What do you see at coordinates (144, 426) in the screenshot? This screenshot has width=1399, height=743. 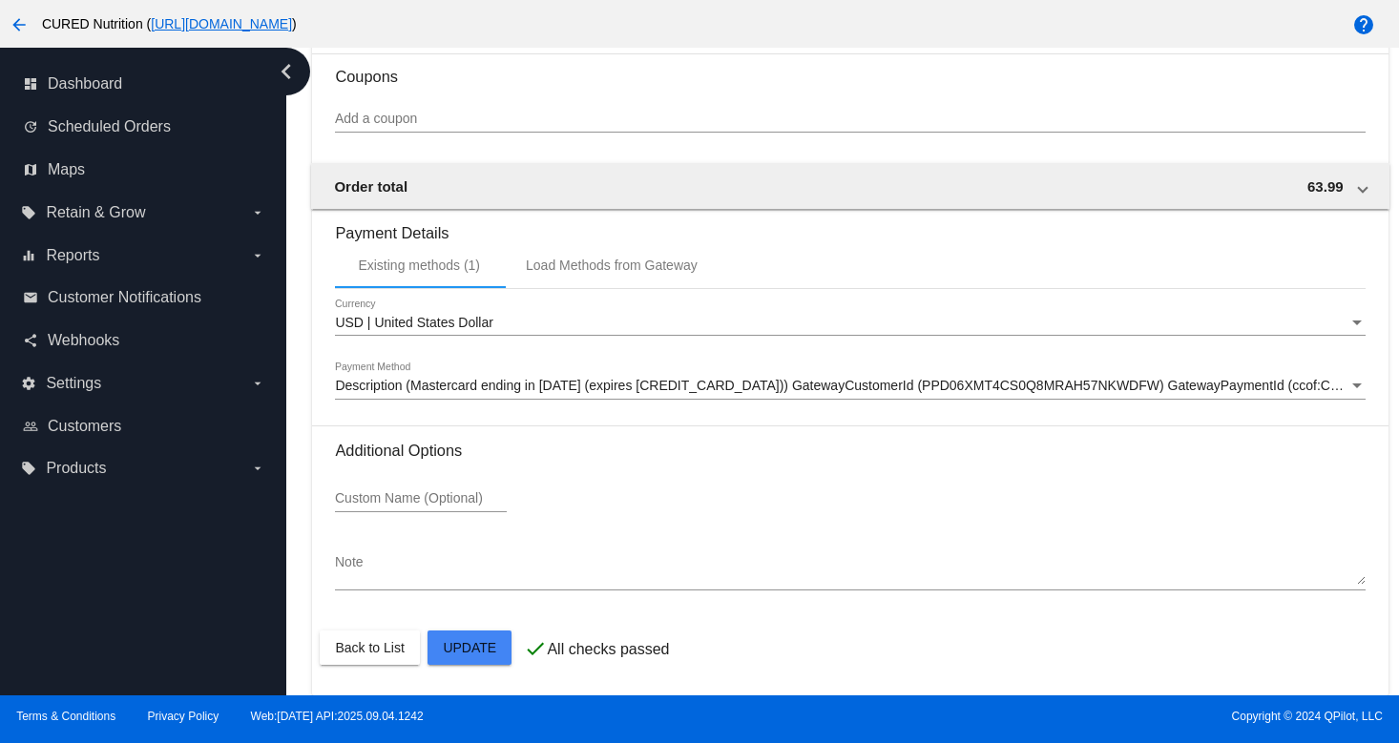 I see `a: people_outline Customers` at bounding box center [144, 426].